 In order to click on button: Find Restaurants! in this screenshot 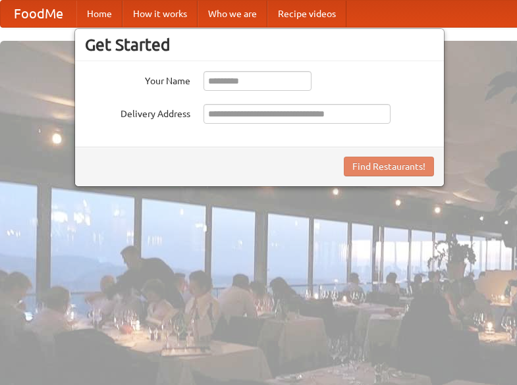, I will do `click(389, 167)`.